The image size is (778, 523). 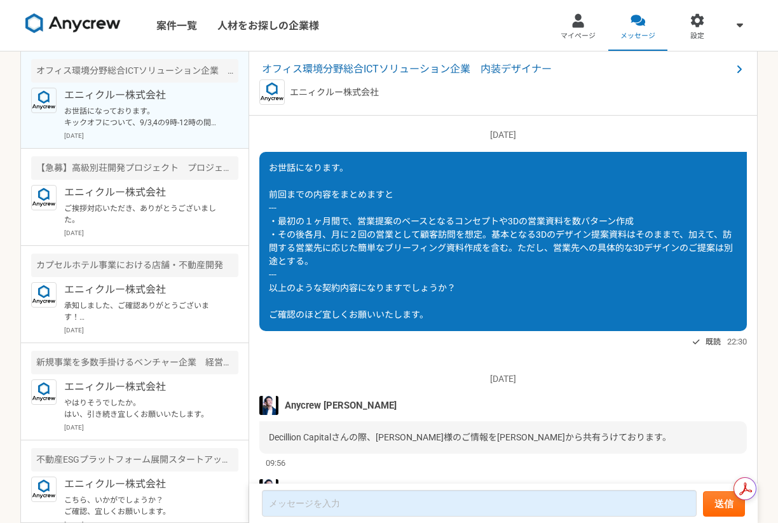 What do you see at coordinates (142, 311) in the screenshot?
I see `p: 承知しました、ご確認ありがとうございます！ ぜひ、また別件でご相談できればと思いますので、引き続き、宜しくお願いいたします。` at bounding box center [142, 311].